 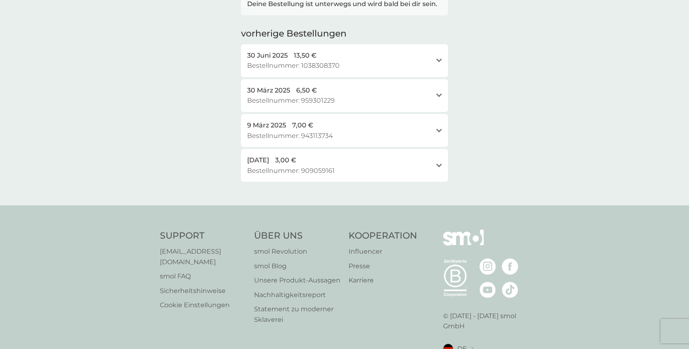 What do you see at coordinates (203, 236) in the screenshot?
I see `h4: Support` at bounding box center [203, 236].